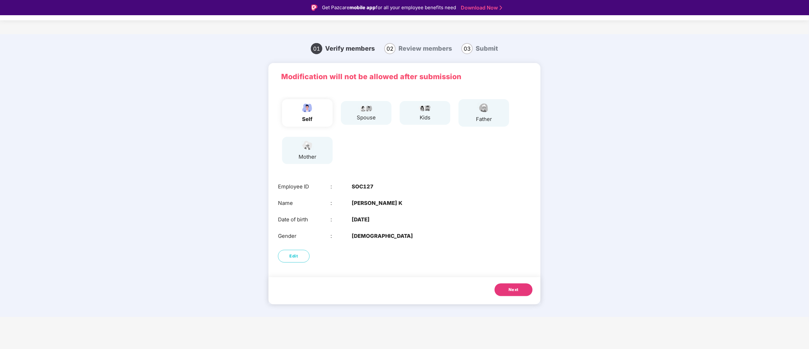 The width and height of the screenshot is (809, 349). What do you see at coordinates (317, 48) in the screenshot?
I see `span: 01` at bounding box center [317, 48].